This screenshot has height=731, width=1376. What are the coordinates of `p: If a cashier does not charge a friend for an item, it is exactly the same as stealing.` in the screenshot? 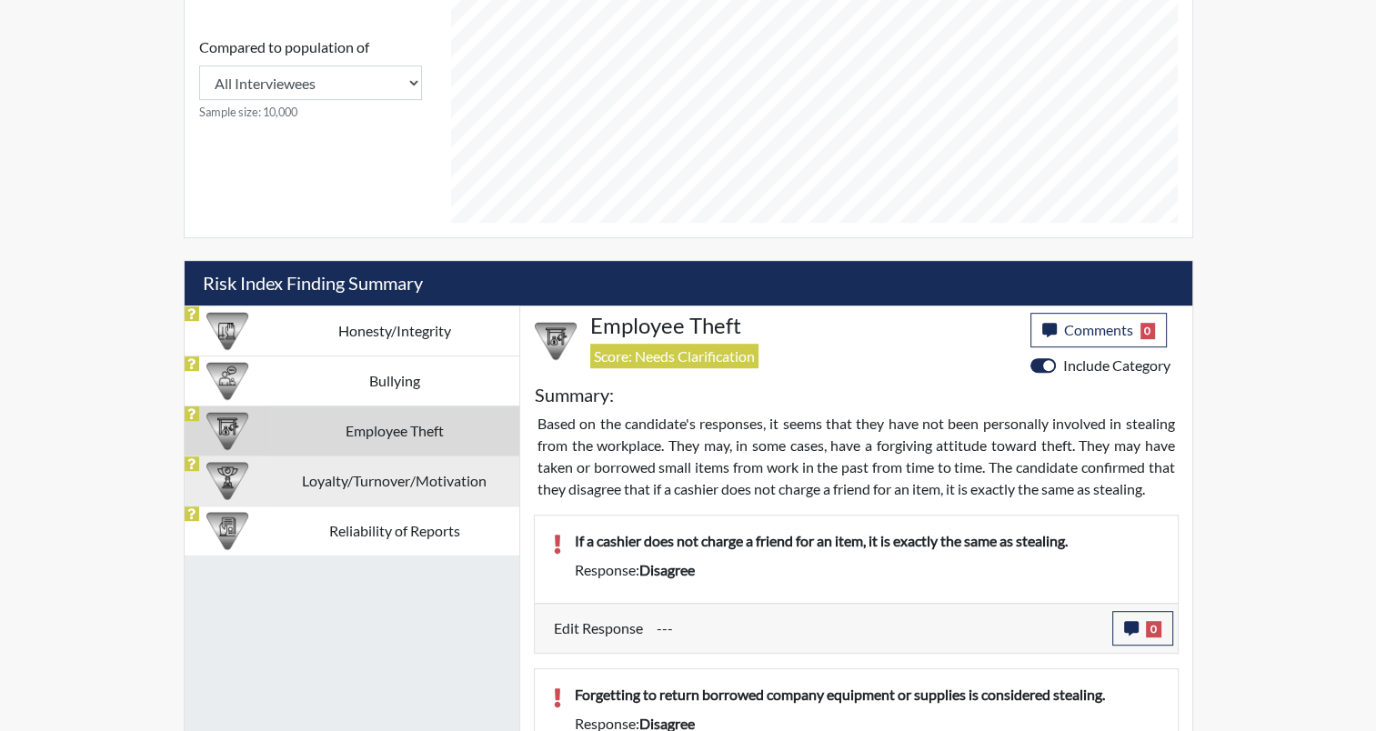 It's located at (867, 541).